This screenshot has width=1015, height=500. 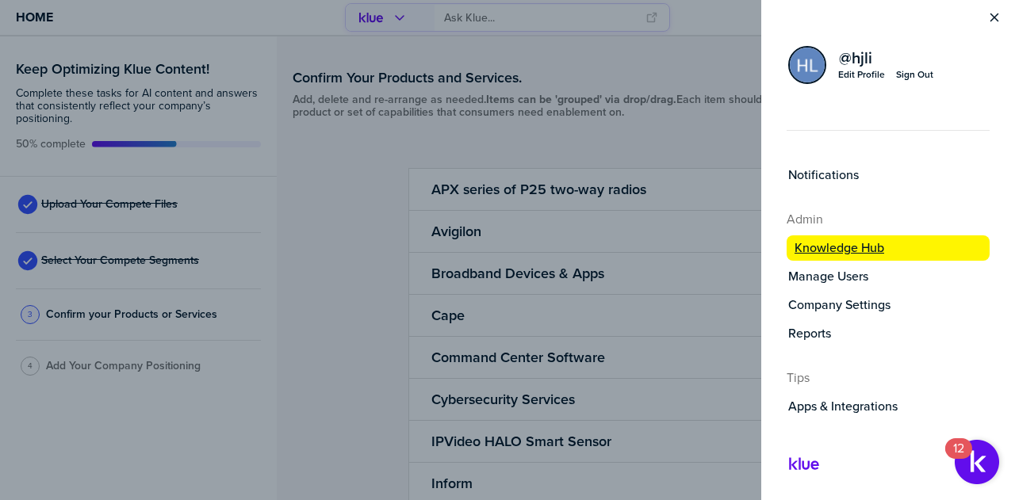 What do you see at coordinates (839, 248) in the screenshot?
I see `label: Knowledge Hub` at bounding box center [839, 248].